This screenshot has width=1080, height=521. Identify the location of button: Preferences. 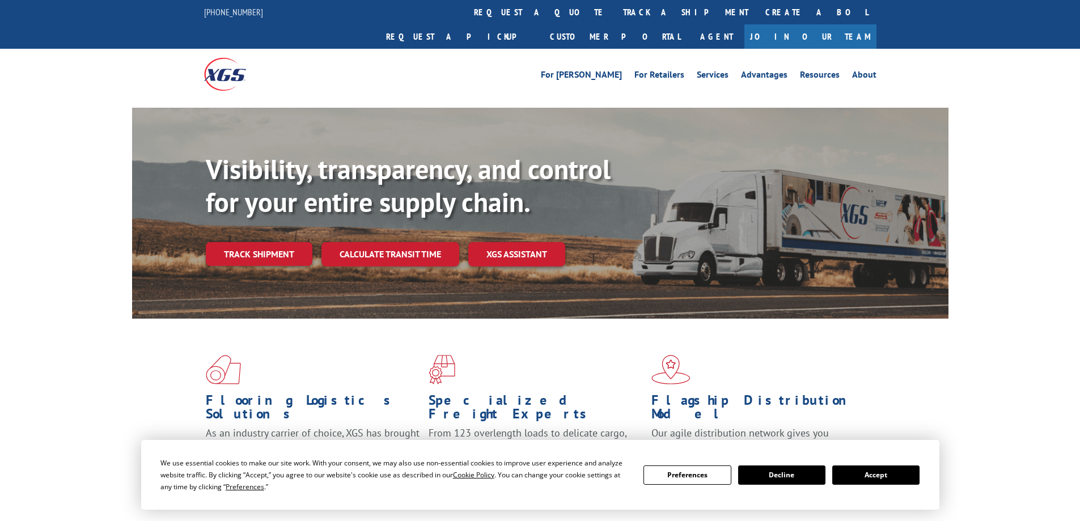
(687, 475).